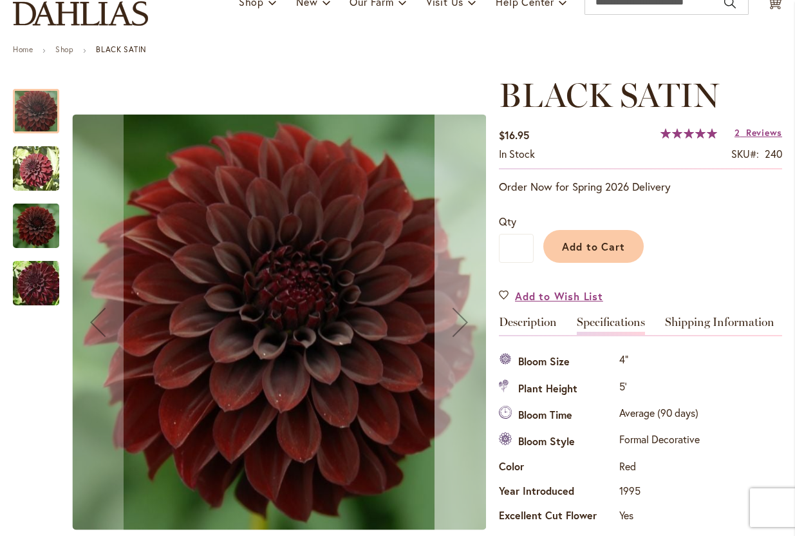 The image size is (795, 536). Describe the element at coordinates (557, 467) in the screenshot. I see `th: Color` at that location.